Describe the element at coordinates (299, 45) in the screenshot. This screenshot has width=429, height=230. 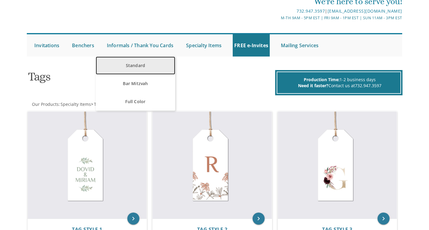
I see `a: Mailing Services` at that location.